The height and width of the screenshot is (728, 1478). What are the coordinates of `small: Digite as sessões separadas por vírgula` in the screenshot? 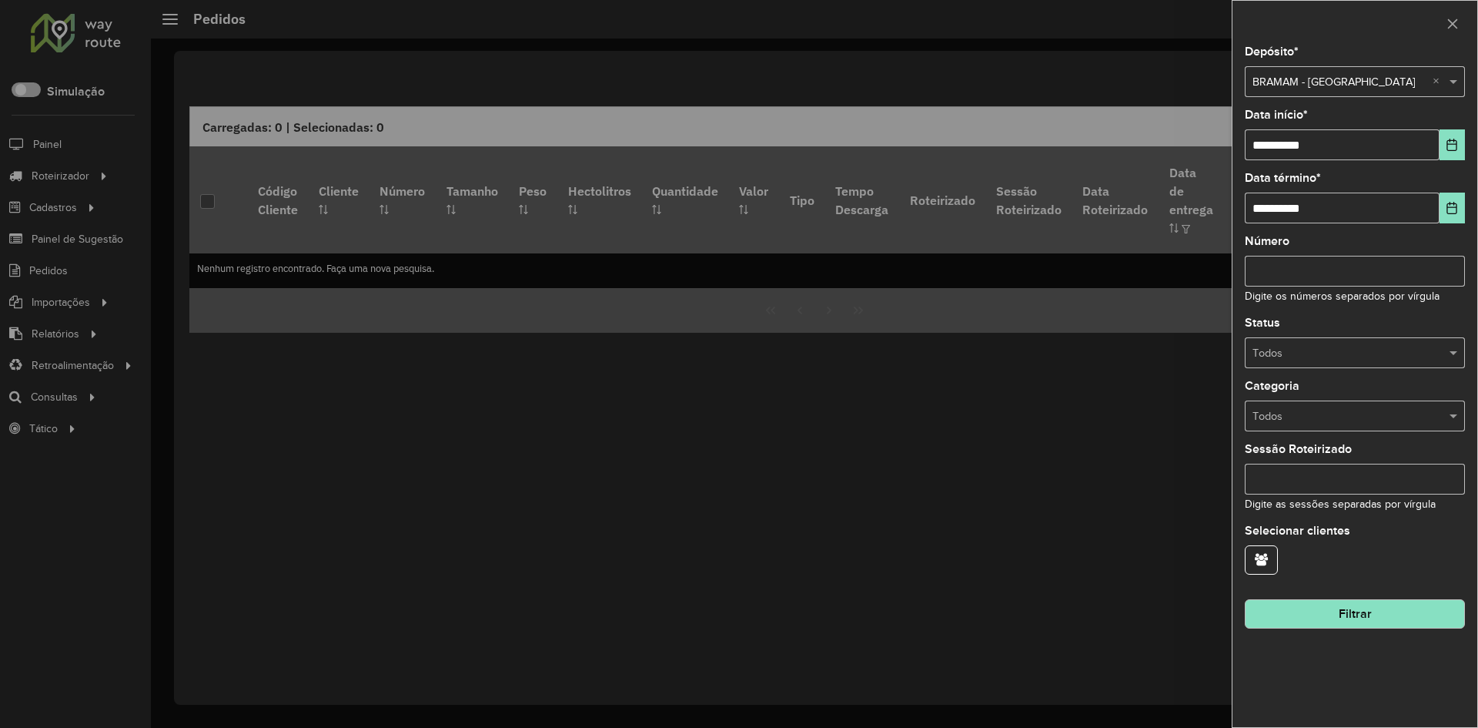 It's located at (1340, 504).